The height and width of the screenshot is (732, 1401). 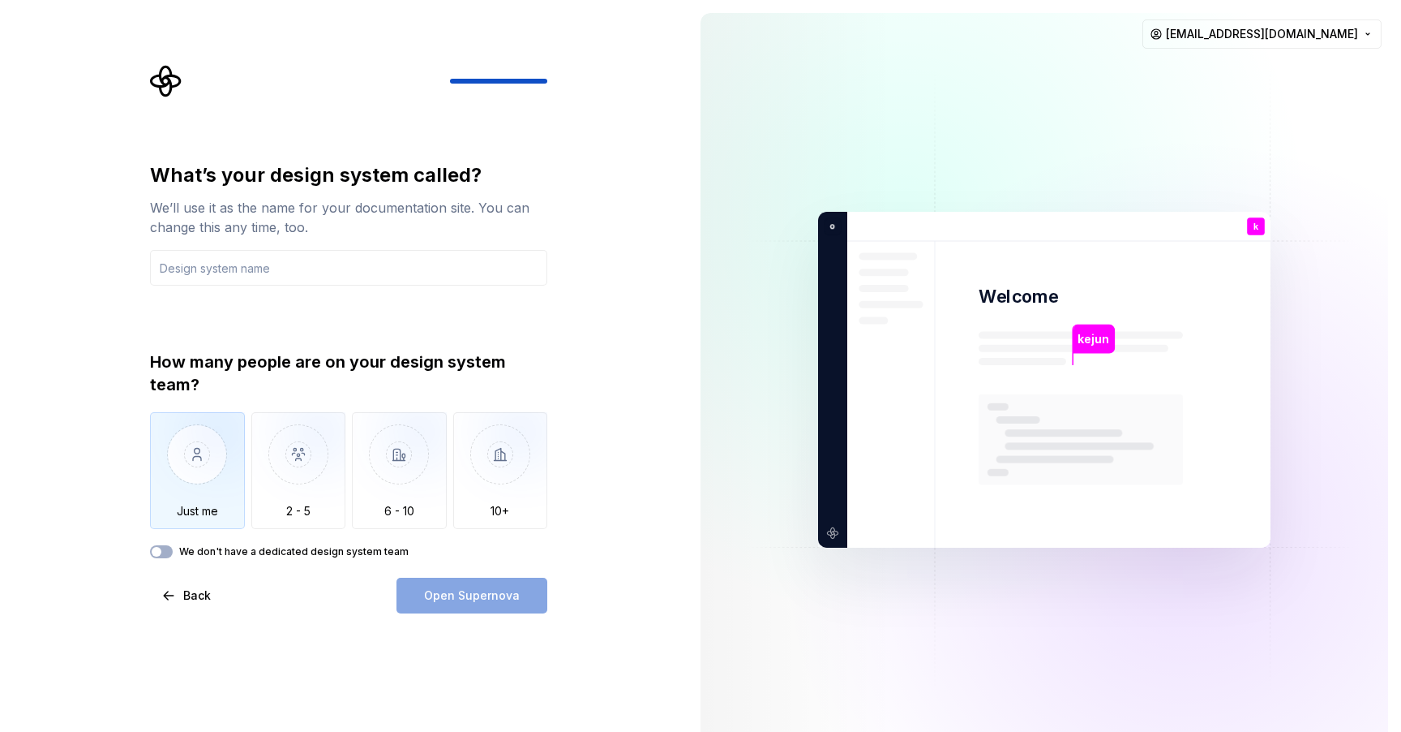 I want to click on div: What’s your design system called?, so click(x=349, y=175).